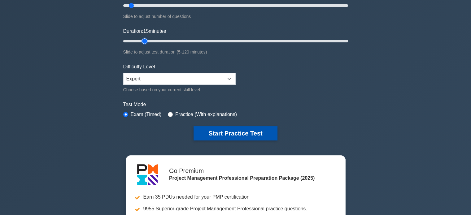 Image resolution: width=471 pixels, height=215 pixels. Describe the element at coordinates (236, 52) in the screenshot. I see `div: Slide to adjust test duration (5-120 minutes)` at that location.